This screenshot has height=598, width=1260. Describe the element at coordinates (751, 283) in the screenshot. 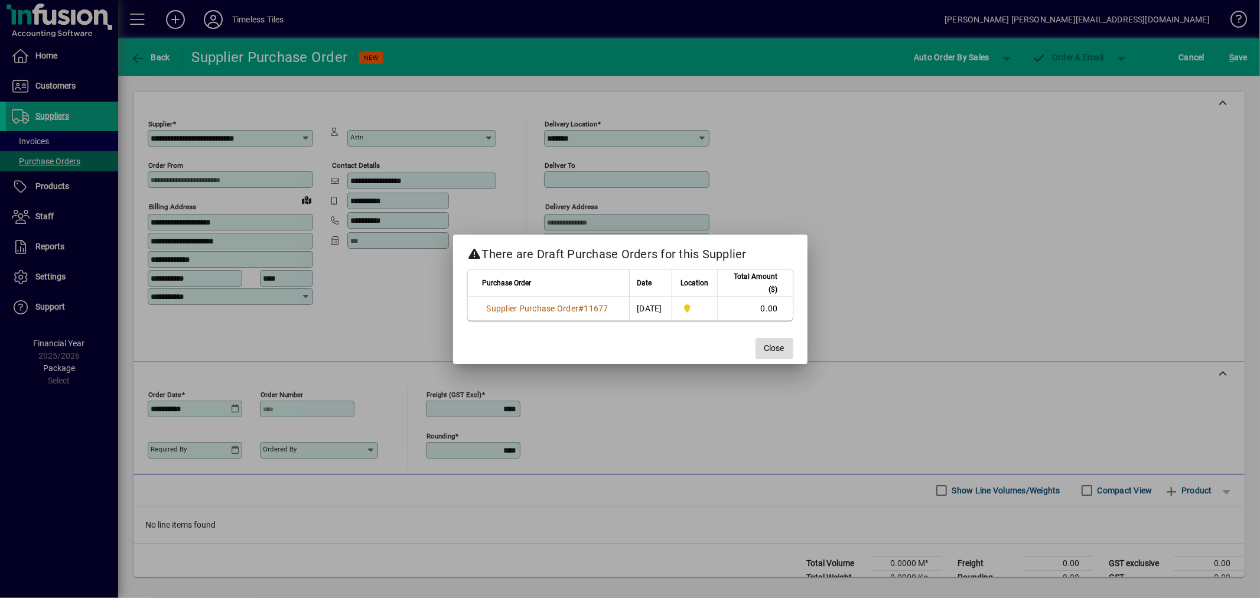

I see `span: Total Amount ($)` at that location.